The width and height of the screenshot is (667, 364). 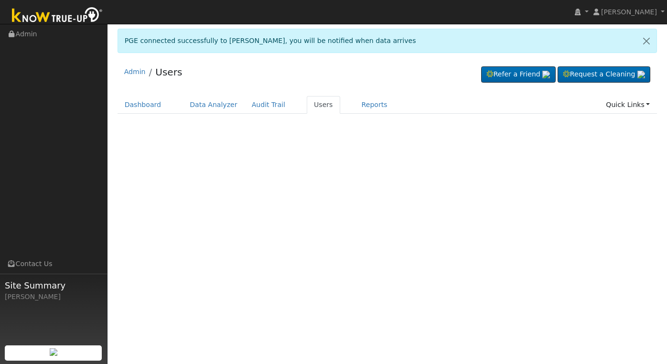 I want to click on a: Data Analyzer, so click(x=213, y=105).